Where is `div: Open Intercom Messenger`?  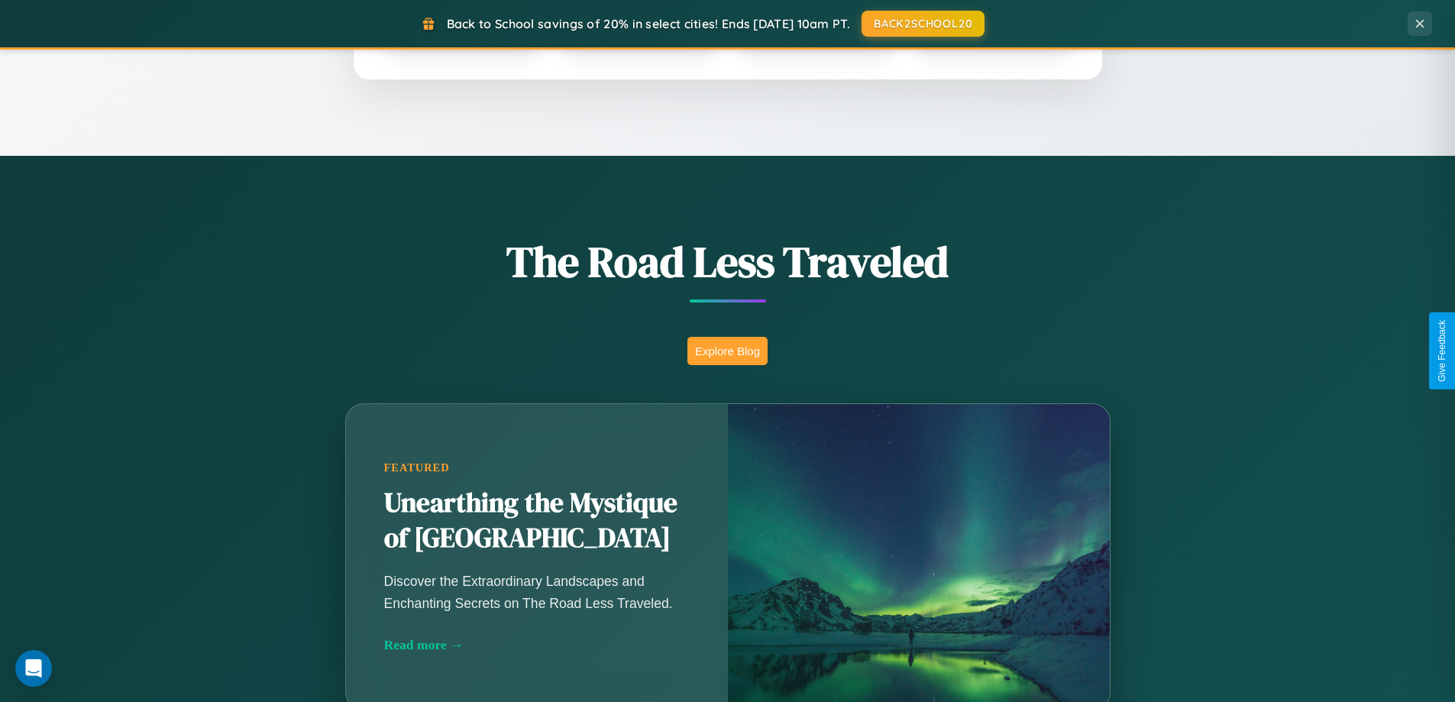
div: Open Intercom Messenger is located at coordinates (34, 668).